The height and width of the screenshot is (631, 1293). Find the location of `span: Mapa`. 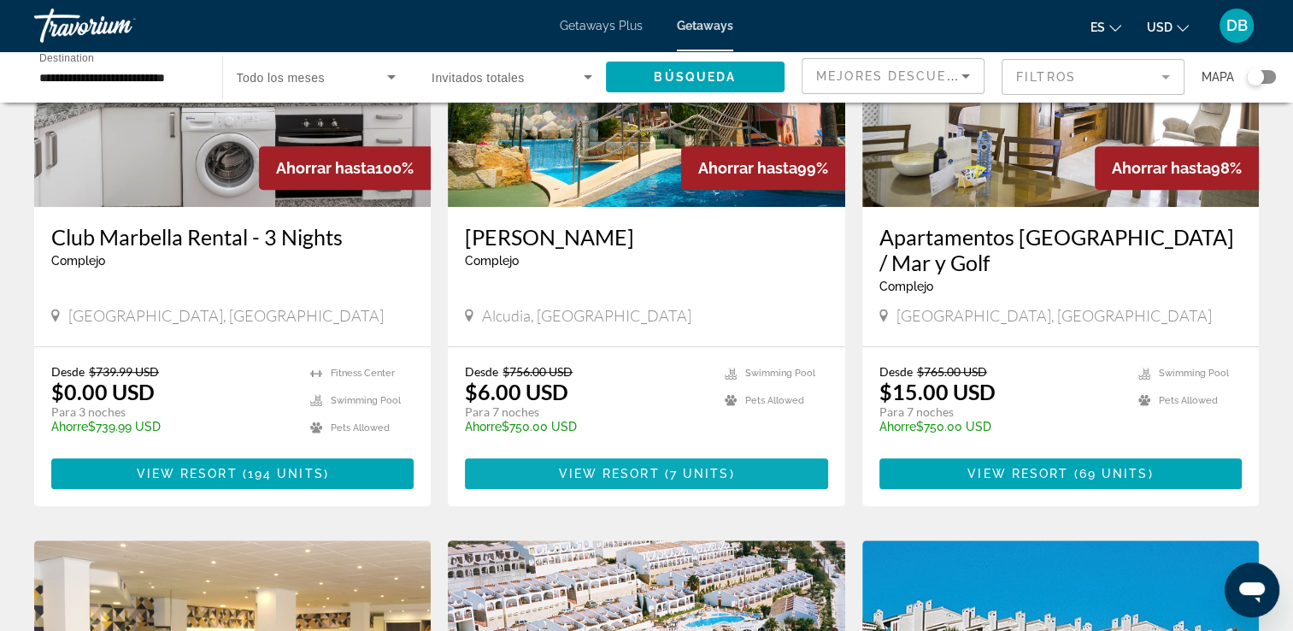

span: Mapa is located at coordinates (1218, 77).